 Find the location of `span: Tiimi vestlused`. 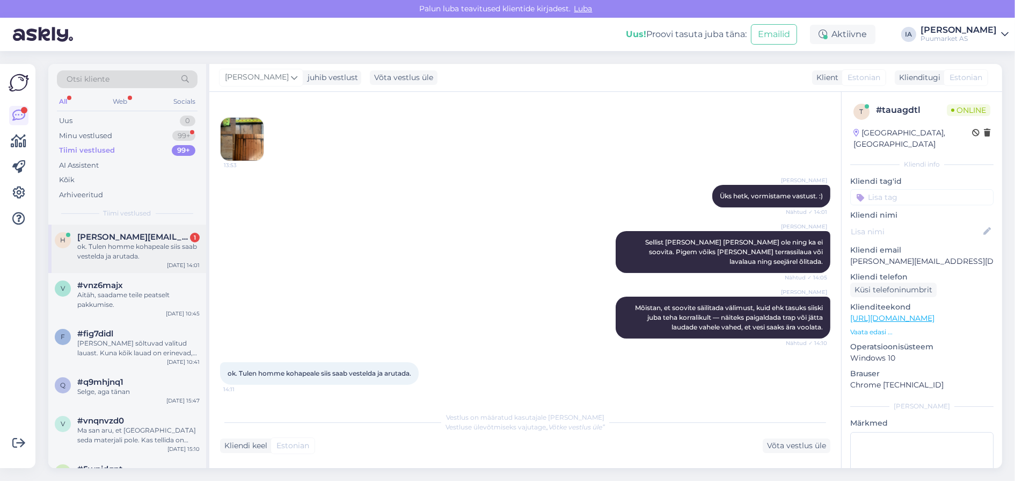

span: Tiimi vestlused is located at coordinates (127, 213).